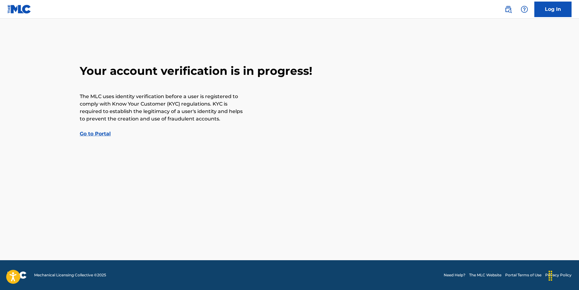 This screenshot has height=290, width=579. What do you see at coordinates (525, 9) in the screenshot?
I see `div: Help` at bounding box center [525, 9].